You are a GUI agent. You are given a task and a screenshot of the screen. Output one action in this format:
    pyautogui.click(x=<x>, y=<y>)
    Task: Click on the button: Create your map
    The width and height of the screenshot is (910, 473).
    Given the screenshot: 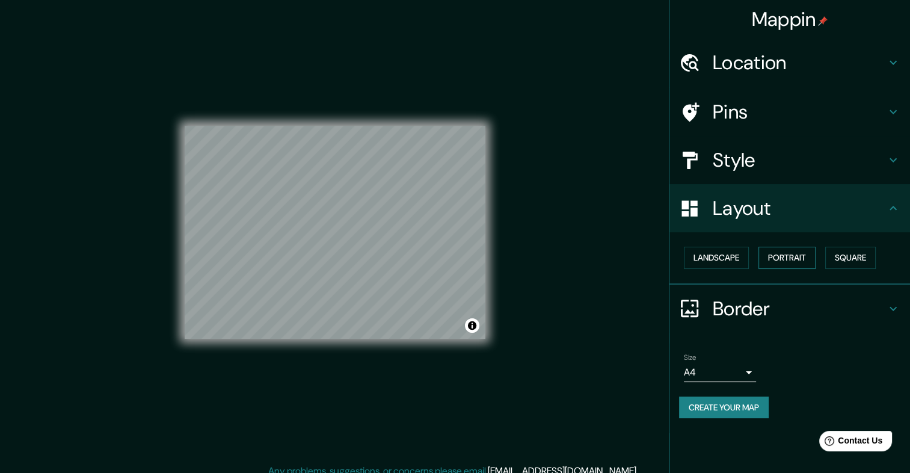 What is the action you would take?
    pyautogui.click(x=724, y=407)
    